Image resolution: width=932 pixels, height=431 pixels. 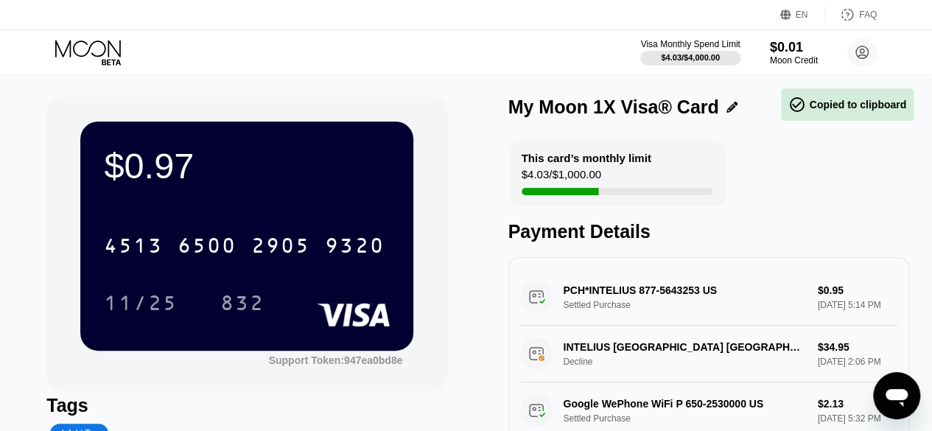 I want to click on div: 9320, so click(x=354, y=248).